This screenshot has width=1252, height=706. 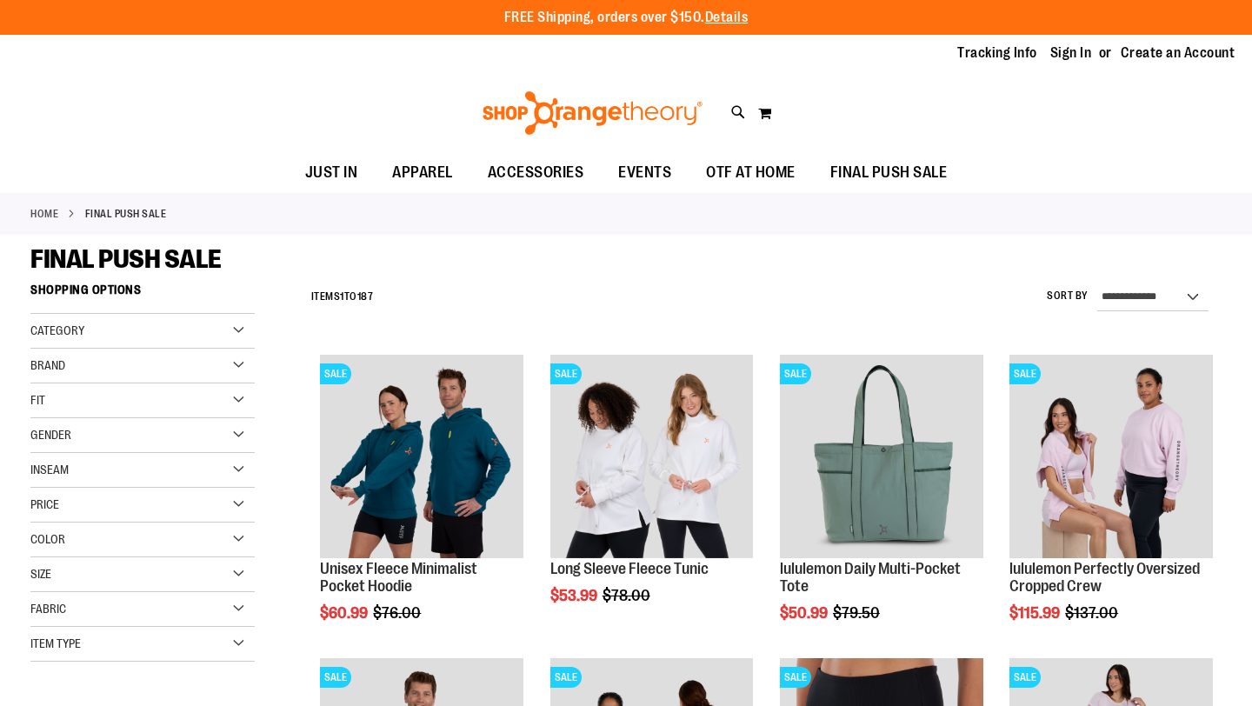 What do you see at coordinates (1093, 613) in the screenshot?
I see `span: $137.00` at bounding box center [1093, 613].